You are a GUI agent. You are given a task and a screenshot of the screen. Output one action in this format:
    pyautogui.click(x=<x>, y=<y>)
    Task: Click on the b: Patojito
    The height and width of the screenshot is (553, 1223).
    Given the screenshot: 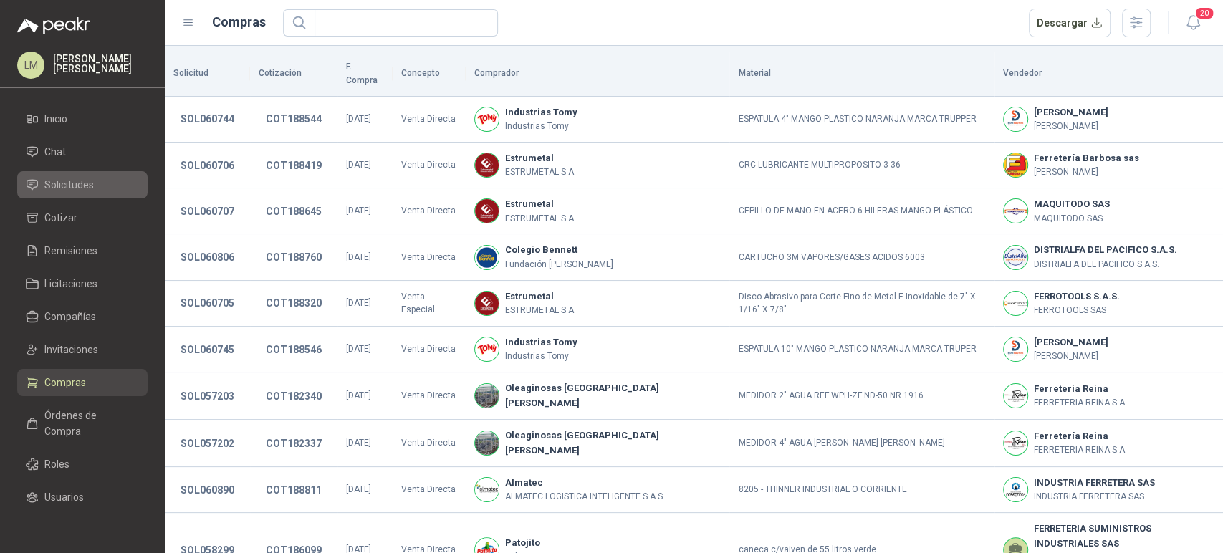 What is the action you would take?
    pyautogui.click(x=550, y=543)
    